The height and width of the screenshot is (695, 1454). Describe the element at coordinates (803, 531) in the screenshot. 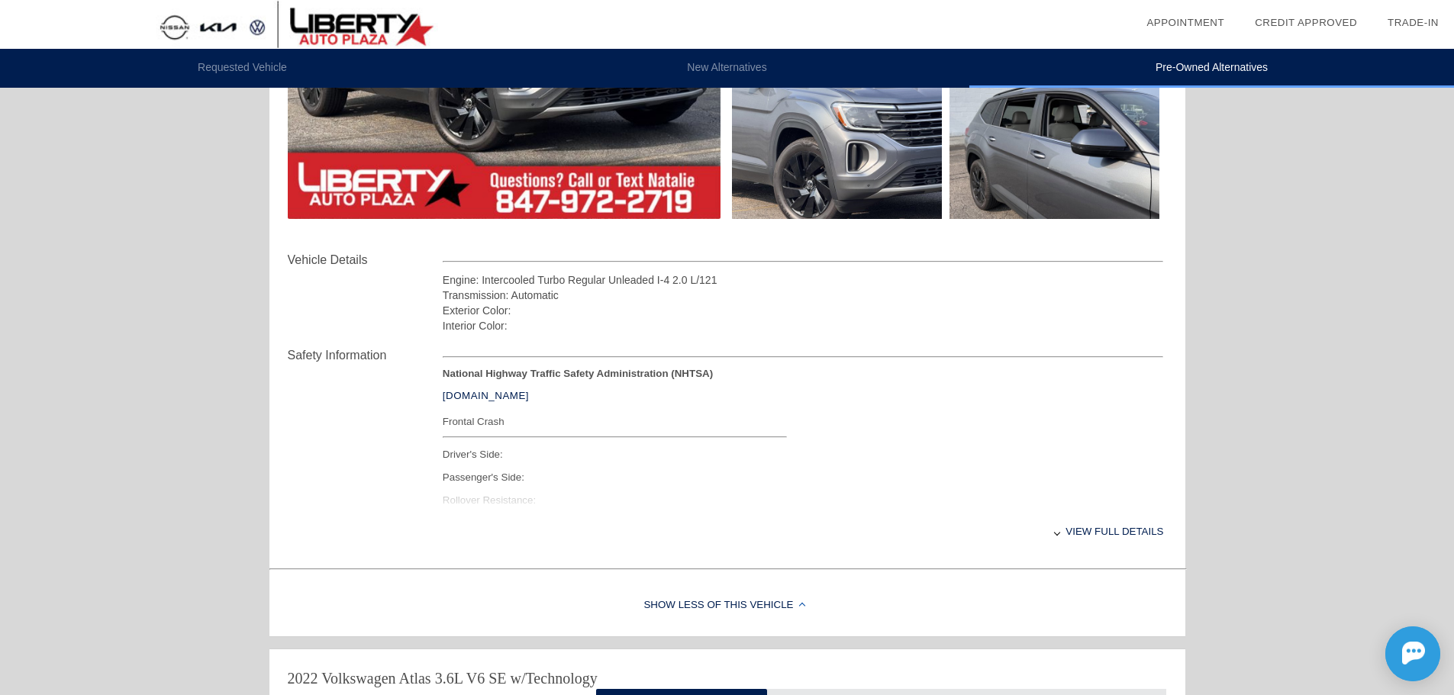

I see `div: View full details` at that location.